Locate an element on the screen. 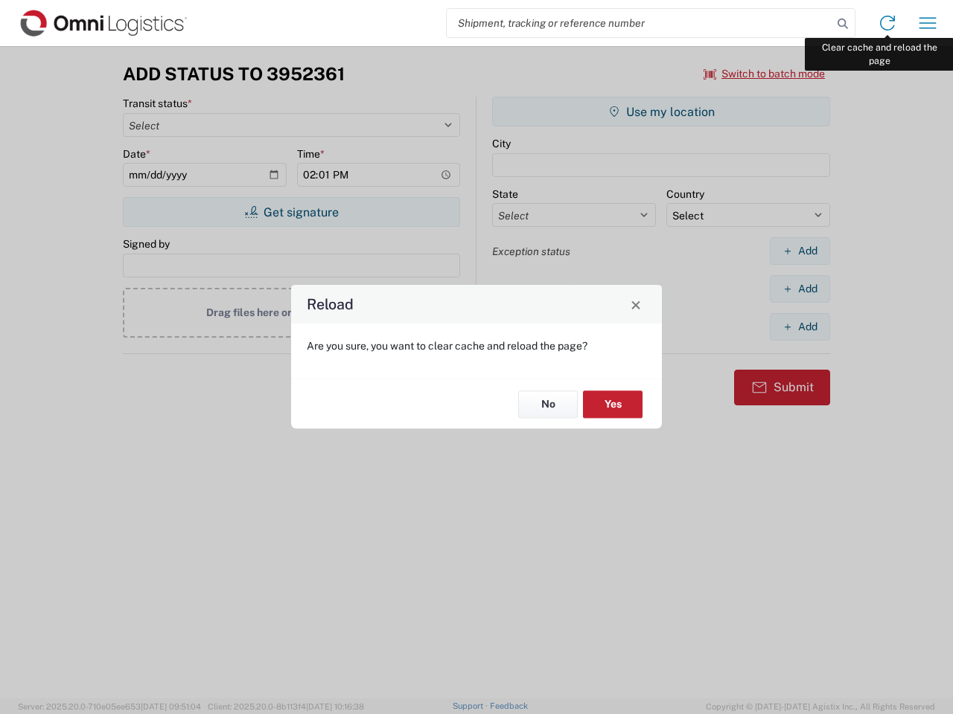 The width and height of the screenshot is (953, 714). input: Shipment, tracking or reference number is located at coordinates (639, 23).